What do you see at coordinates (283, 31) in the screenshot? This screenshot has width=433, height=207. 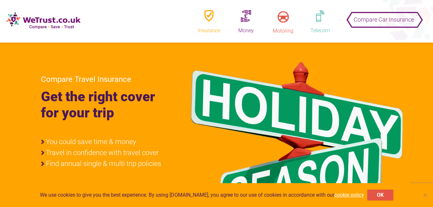 I see `div: Motoring` at bounding box center [283, 31].